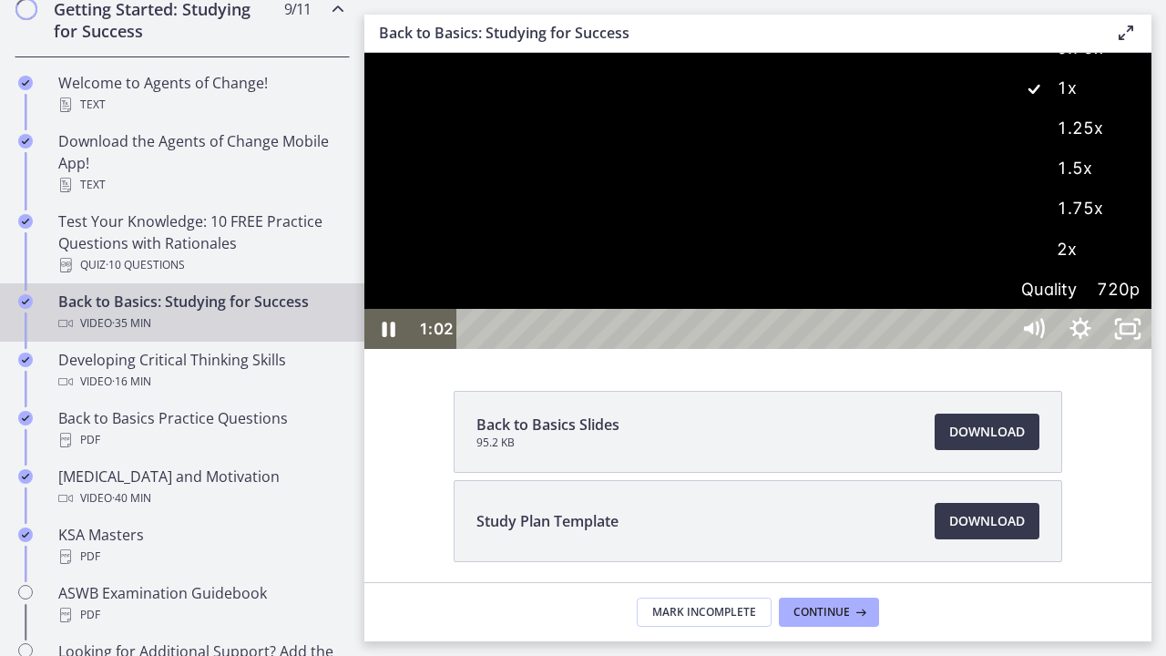  I want to click on div: Welcome to Agents of Change!, so click(200, 94).